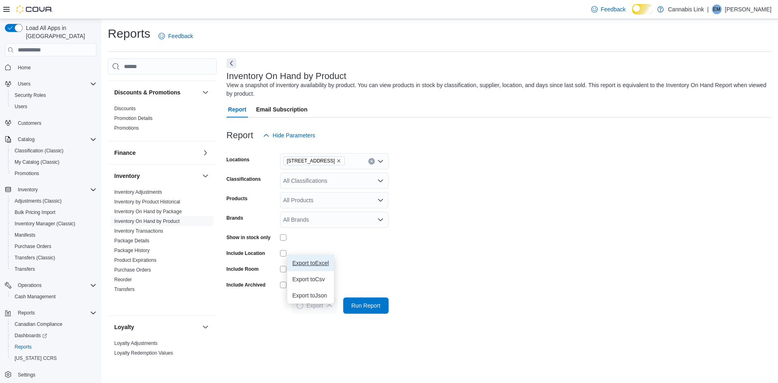 The image size is (778, 383). What do you see at coordinates (54, 324) in the screenshot?
I see `span: Canadian Compliance` at bounding box center [54, 324].